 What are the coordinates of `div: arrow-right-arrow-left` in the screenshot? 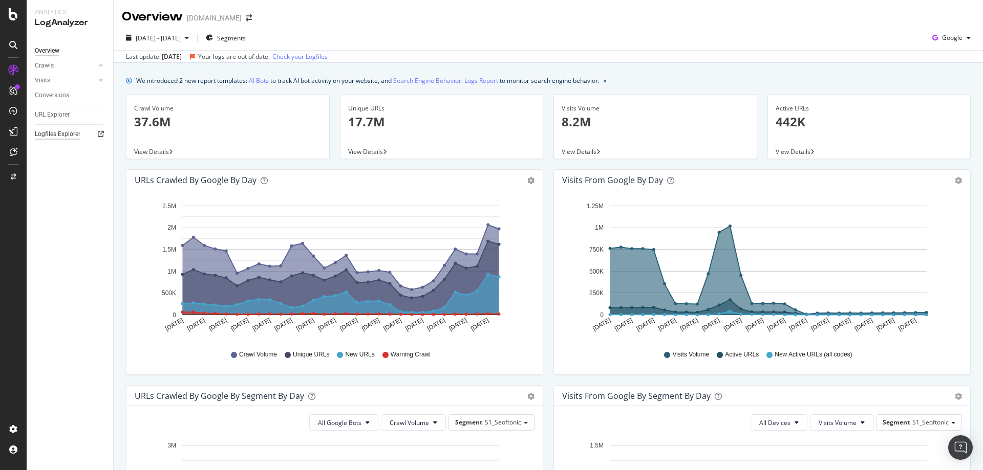 It's located at (249, 18).